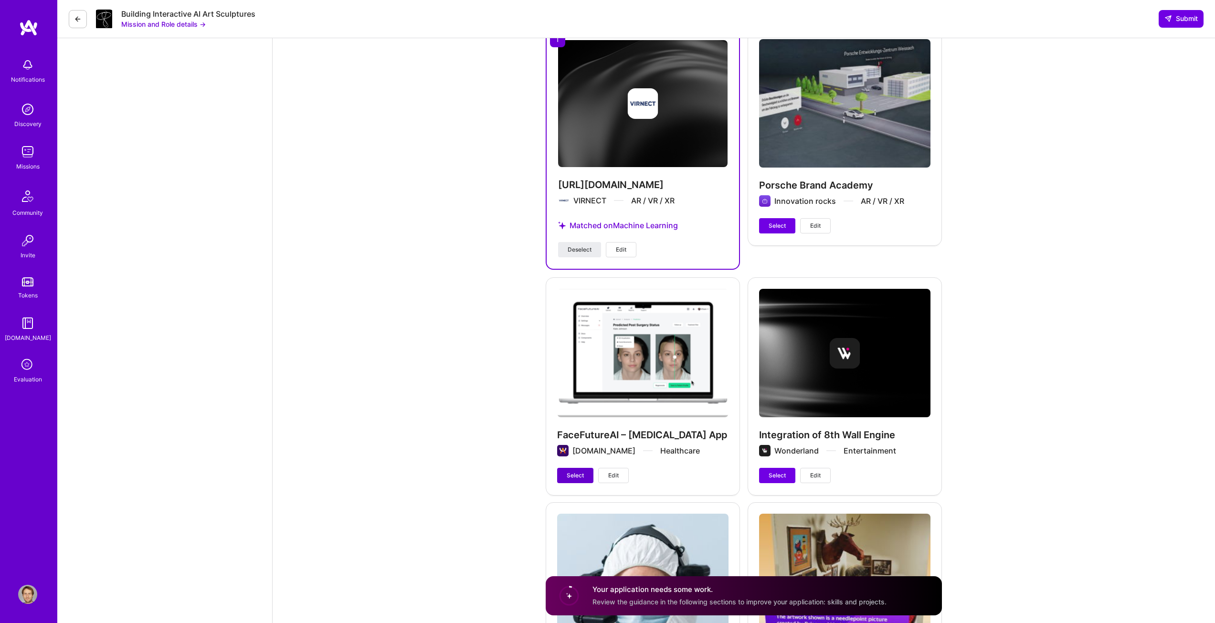 The image size is (1215, 623). I want to click on i: icon SelectionTeam, so click(28, 365).